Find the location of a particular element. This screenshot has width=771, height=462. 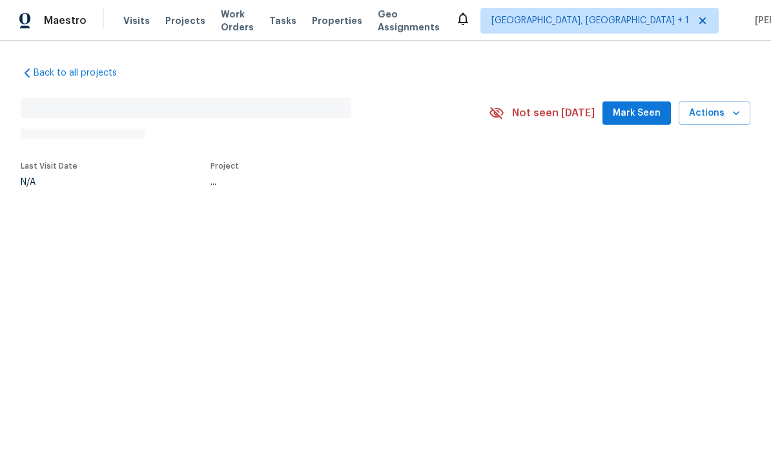

span: Project is located at coordinates (225, 166).